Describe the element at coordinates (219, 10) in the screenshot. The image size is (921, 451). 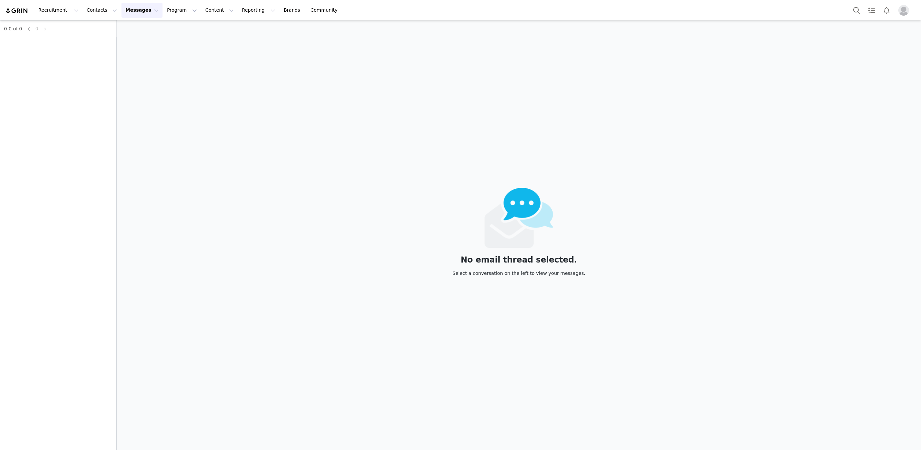
I see `button: Content` at that location.